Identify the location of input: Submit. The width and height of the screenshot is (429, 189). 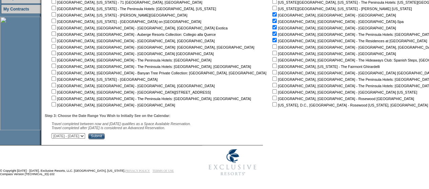
(96, 137).